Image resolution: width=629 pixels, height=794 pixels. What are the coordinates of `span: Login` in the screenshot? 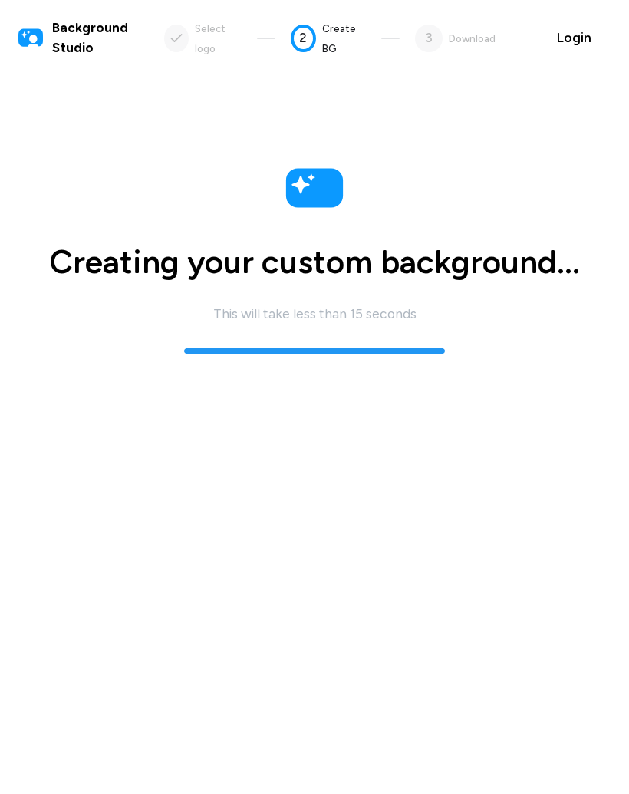 It's located at (574, 38).